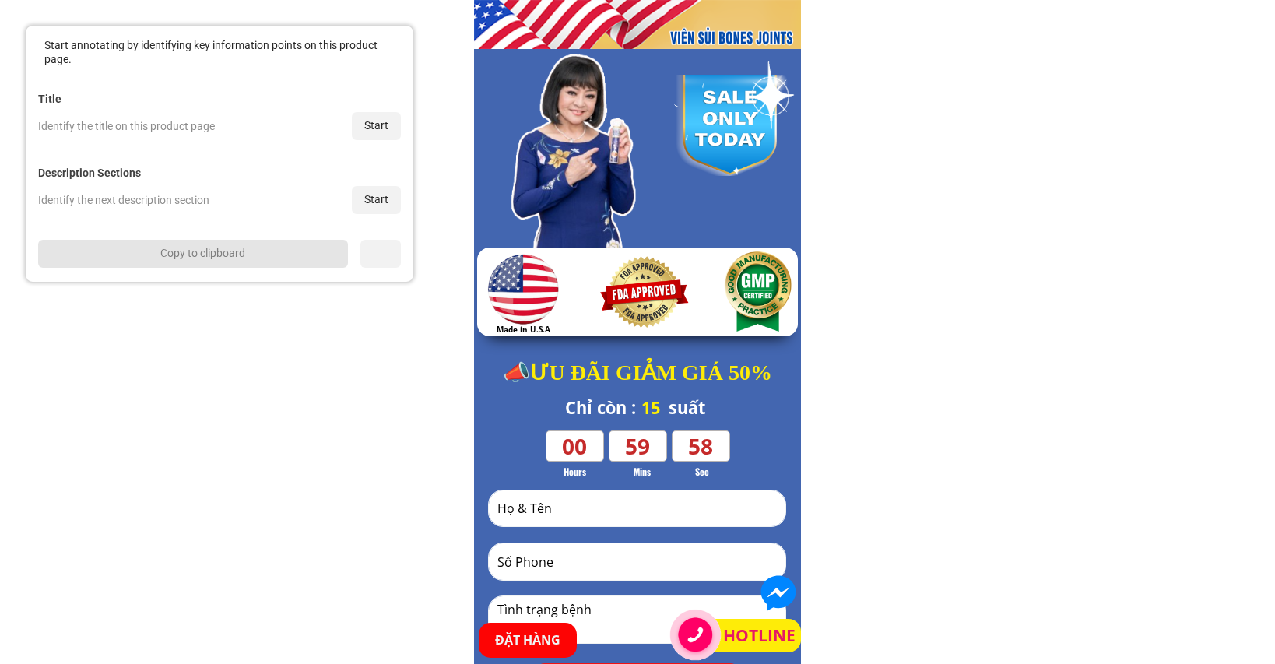 The width and height of the screenshot is (1275, 664). What do you see at coordinates (126, 126) in the screenshot?
I see `div: Identify the title on this product page` at bounding box center [126, 126].